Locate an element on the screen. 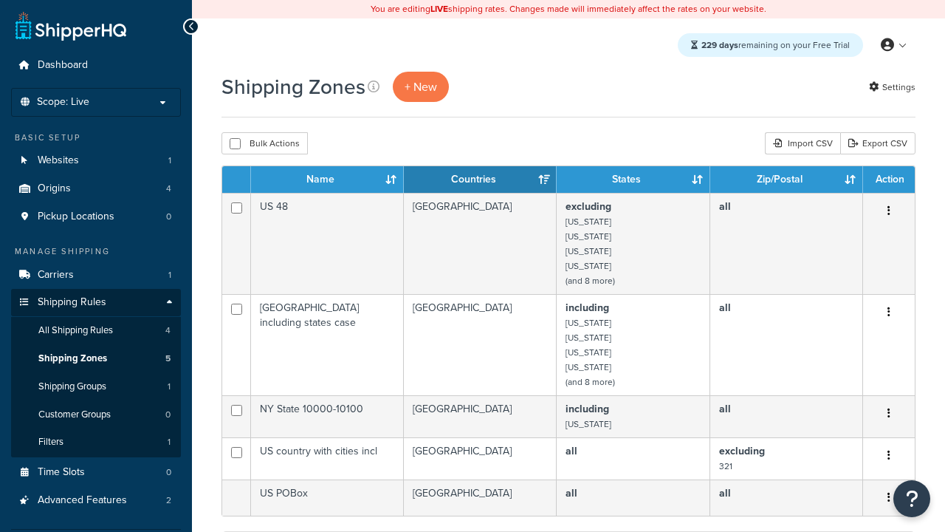  a: Dashboard is located at coordinates (96, 65).